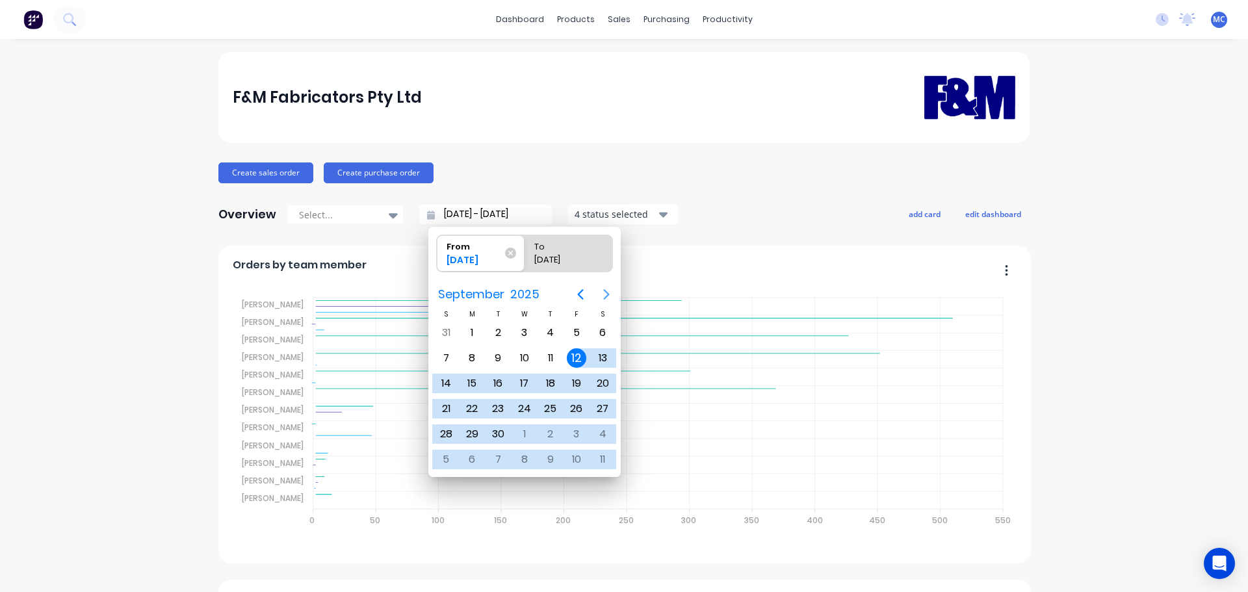 This screenshot has width=1248, height=592. What do you see at coordinates (877, 520) in the screenshot?
I see `tspan: 450` at bounding box center [877, 520].